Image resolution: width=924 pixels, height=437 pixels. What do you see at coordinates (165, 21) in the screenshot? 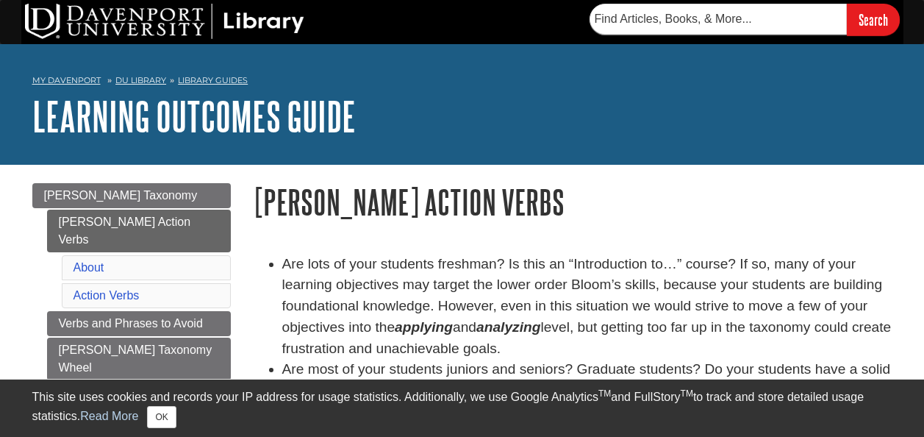
I see `img: DU Library` at bounding box center [165, 21].